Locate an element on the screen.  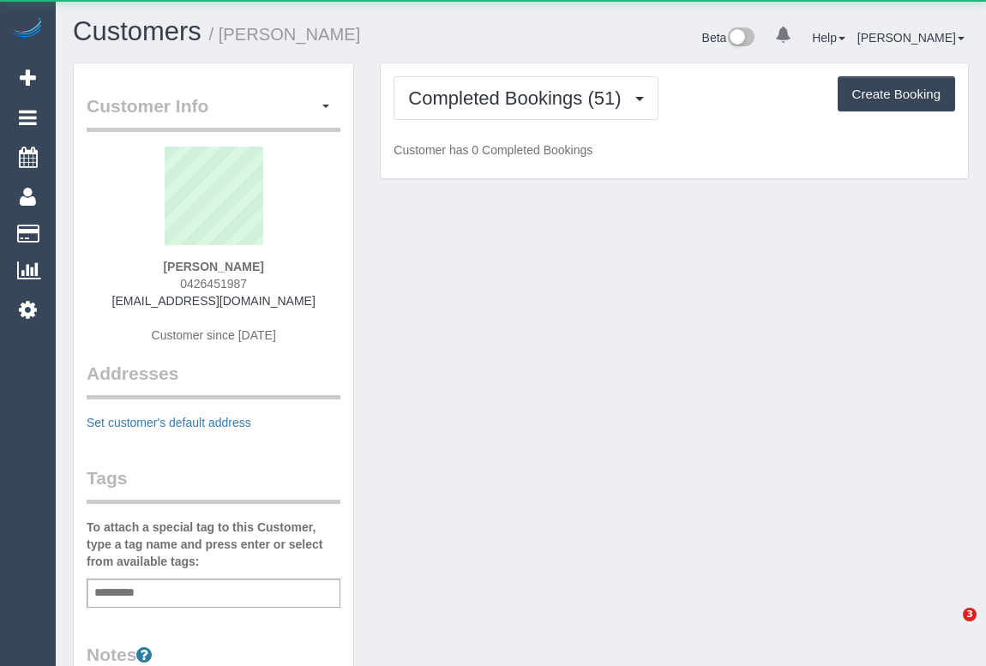
a: Set customer's default address is located at coordinates (169, 423).